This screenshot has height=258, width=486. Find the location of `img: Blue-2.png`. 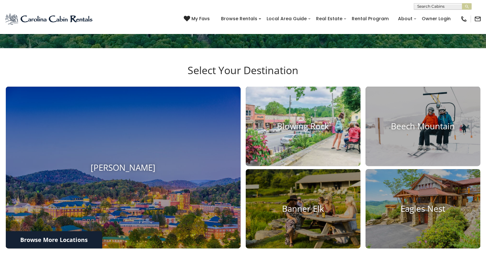

img: Blue-2.png is located at coordinates (49, 19).